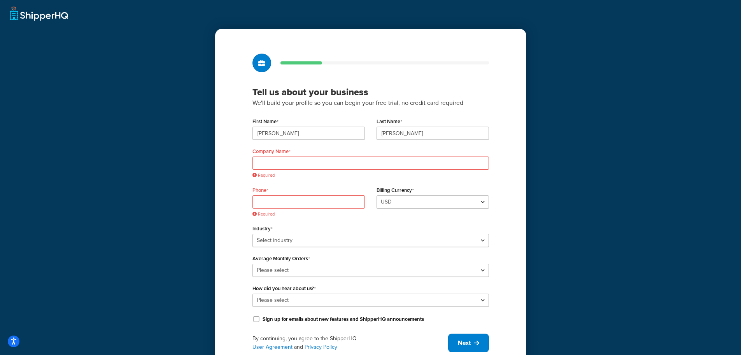 Image resolution: width=741 pixels, height=355 pixels. I want to click on label: Phone, so click(260, 191).